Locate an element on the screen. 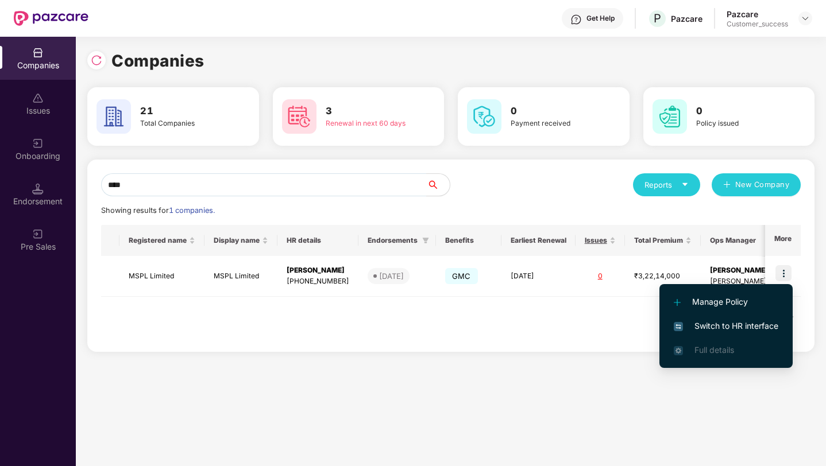 This screenshot has height=466, width=826. span: caret-down is located at coordinates (684, 184).